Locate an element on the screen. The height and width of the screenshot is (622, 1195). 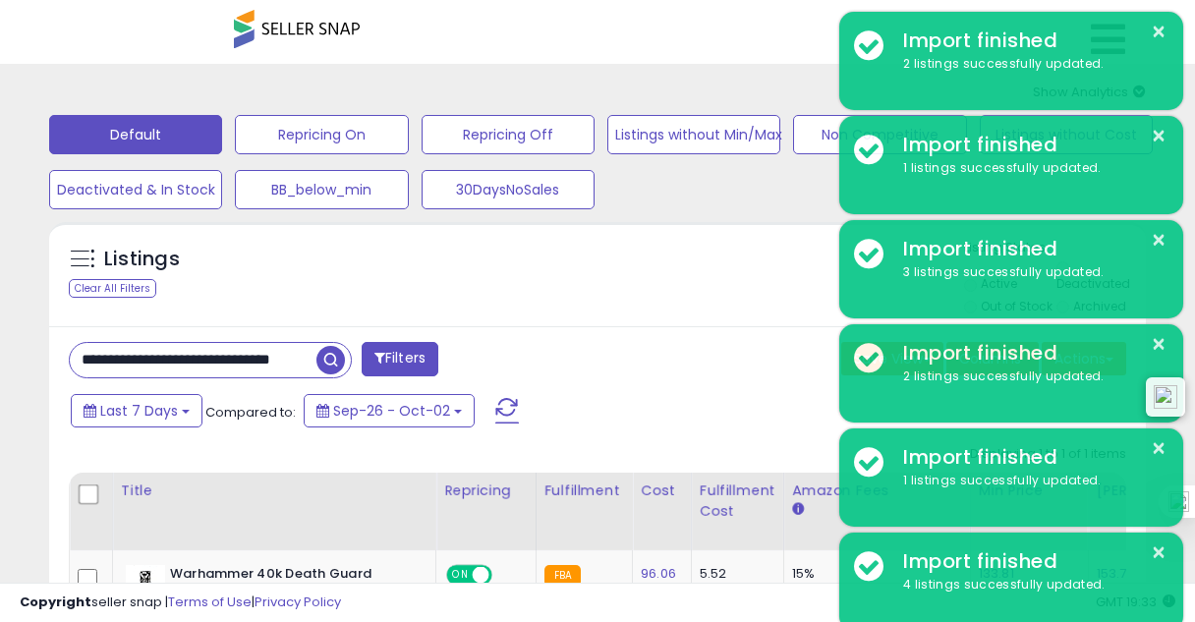
img: 31ZFX68G7ZL._SL40_.jpg is located at coordinates (145, 578).